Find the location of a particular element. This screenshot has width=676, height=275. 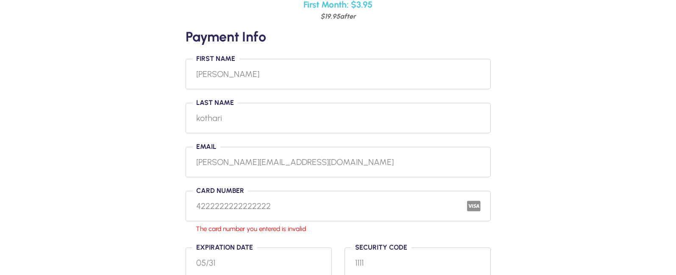

span: The card number you entered is invalid is located at coordinates (338, 229).